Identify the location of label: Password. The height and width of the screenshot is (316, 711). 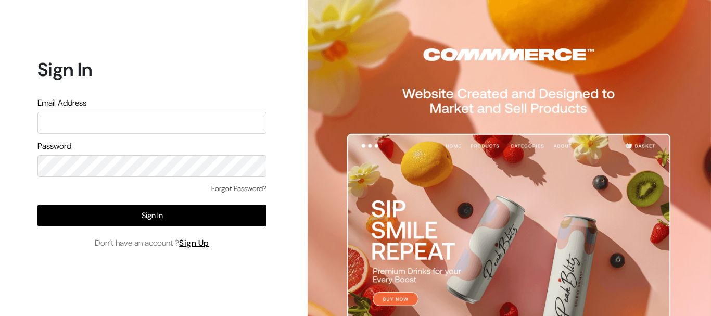
(54, 146).